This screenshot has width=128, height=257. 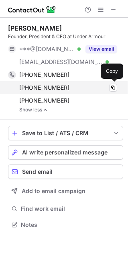 I want to click on span: Send email, so click(x=37, y=172).